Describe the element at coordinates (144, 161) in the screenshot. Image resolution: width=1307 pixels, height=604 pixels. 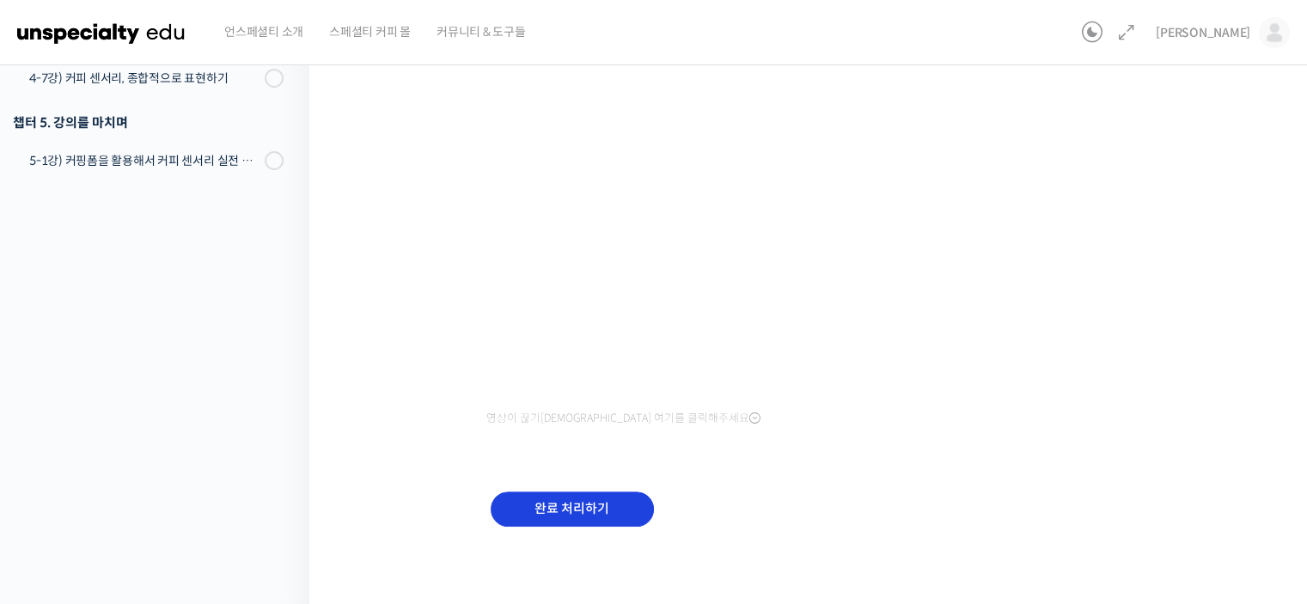
I see `div: 5-1강) 커핑폼을 활용해서 커피 센서리 실전 연습하기` at that location.